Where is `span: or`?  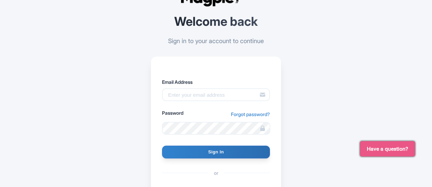 span: or is located at coordinates (216, 173).